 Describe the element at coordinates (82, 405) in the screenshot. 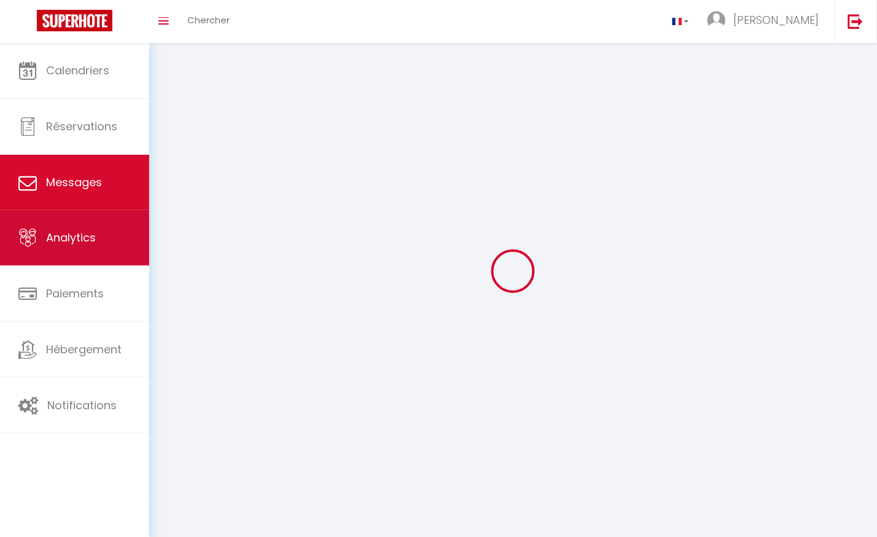

I see `span: Notifications` at that location.